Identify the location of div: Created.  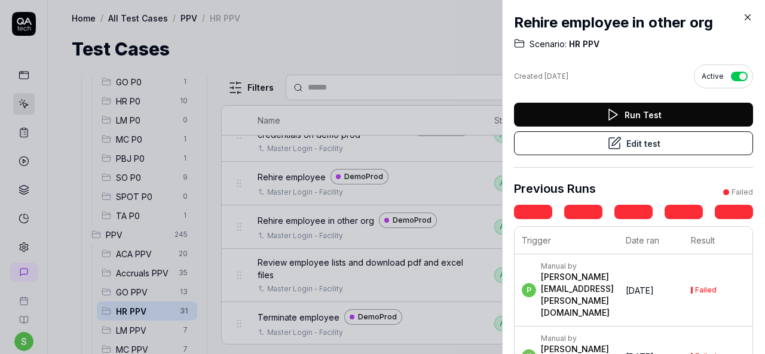
(541, 77).